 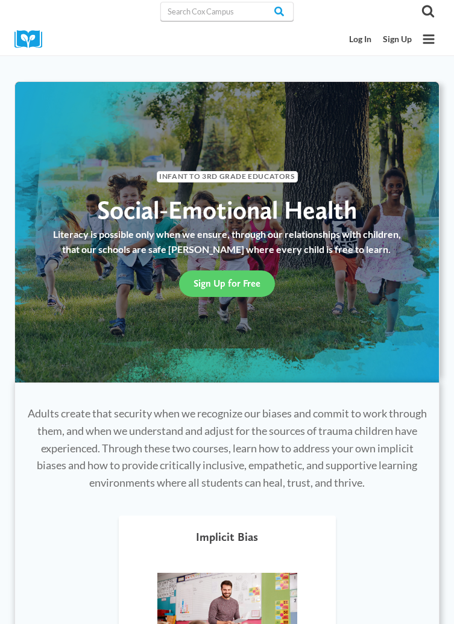 What do you see at coordinates (227, 210) in the screenshot?
I see `span: Social-Emotional Health` at bounding box center [227, 210].